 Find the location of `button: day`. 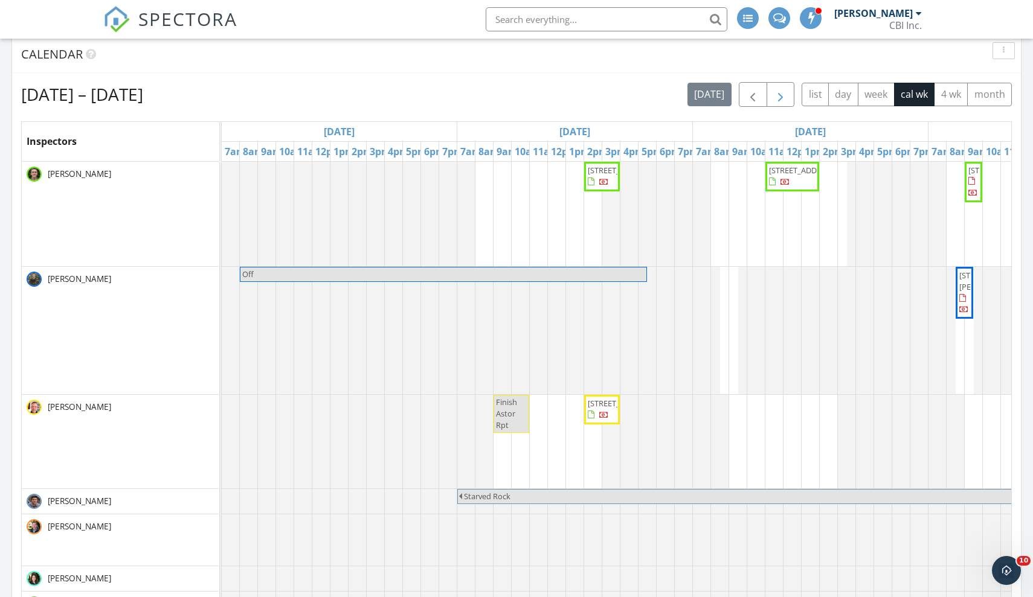

button: day is located at coordinates (843, 94).